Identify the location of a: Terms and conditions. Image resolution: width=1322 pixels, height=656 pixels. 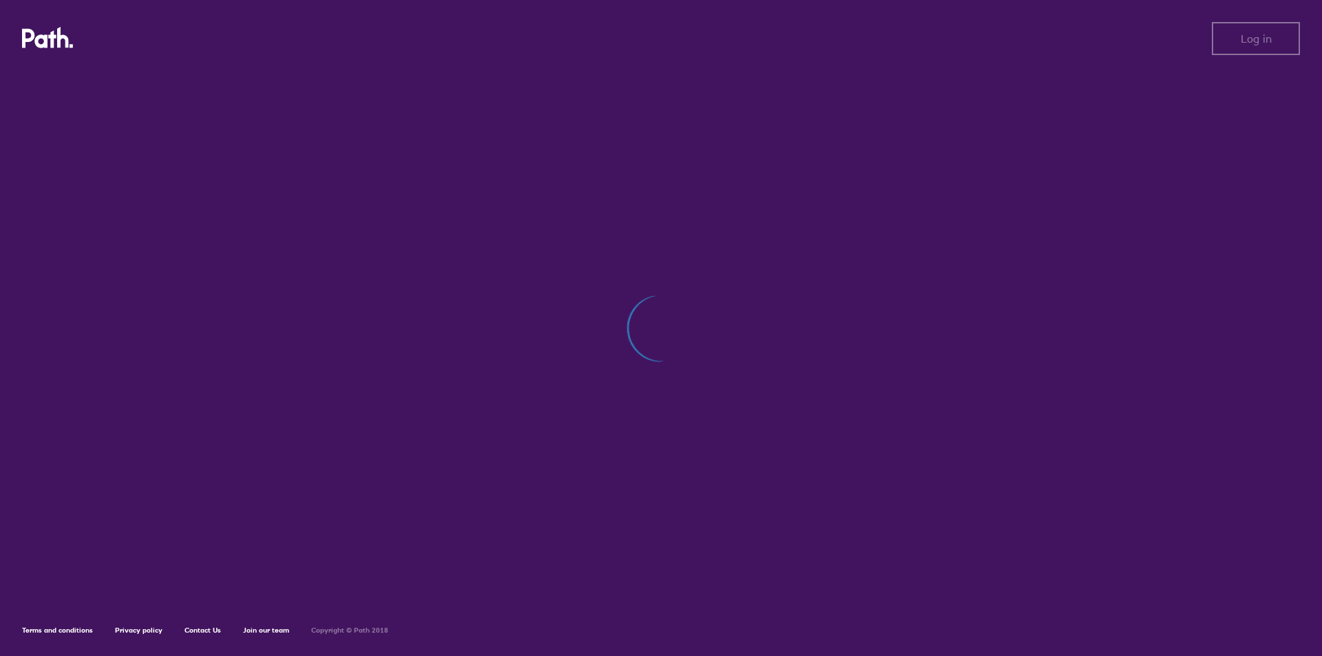
(57, 630).